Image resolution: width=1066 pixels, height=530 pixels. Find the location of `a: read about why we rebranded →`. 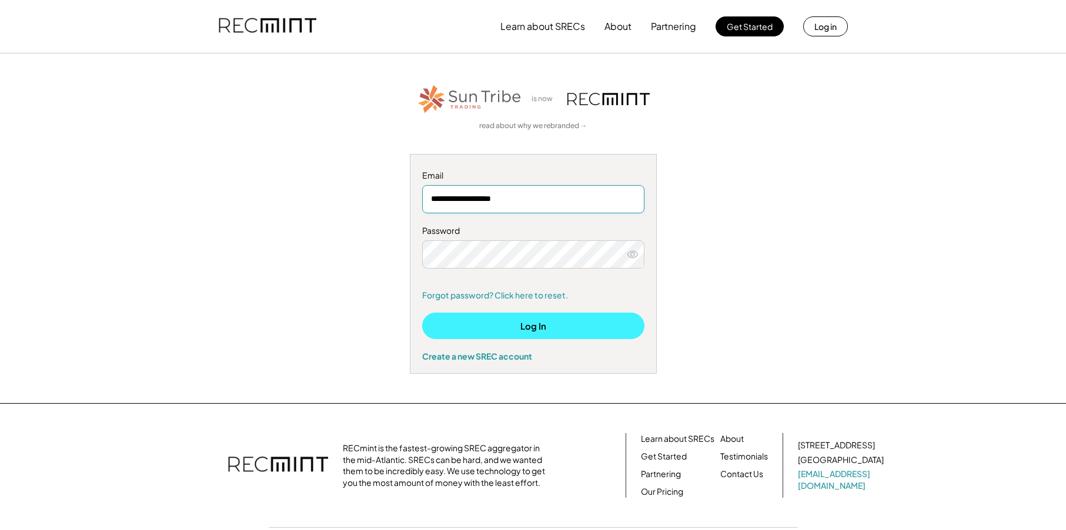

a: read about why we rebranded → is located at coordinates (533, 126).